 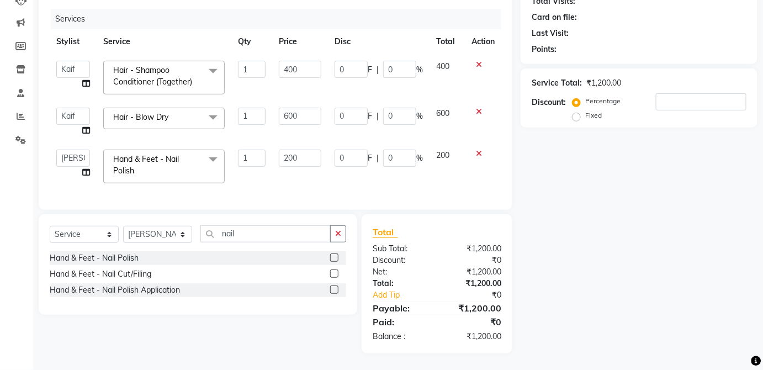 I want to click on div: Balance :, so click(x=401, y=336).